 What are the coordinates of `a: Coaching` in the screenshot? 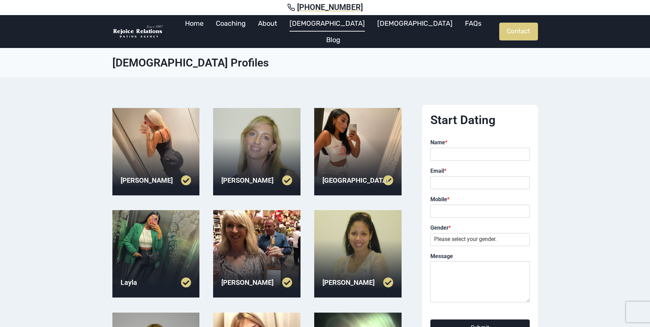 It's located at (231, 23).